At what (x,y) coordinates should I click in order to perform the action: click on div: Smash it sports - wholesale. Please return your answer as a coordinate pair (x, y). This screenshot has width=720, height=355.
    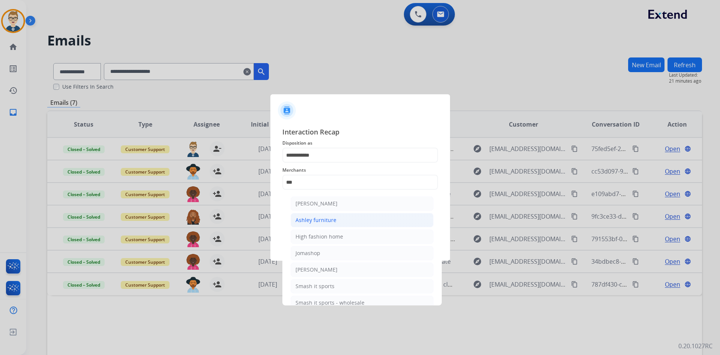
    Looking at the image, I should click on (330, 302).